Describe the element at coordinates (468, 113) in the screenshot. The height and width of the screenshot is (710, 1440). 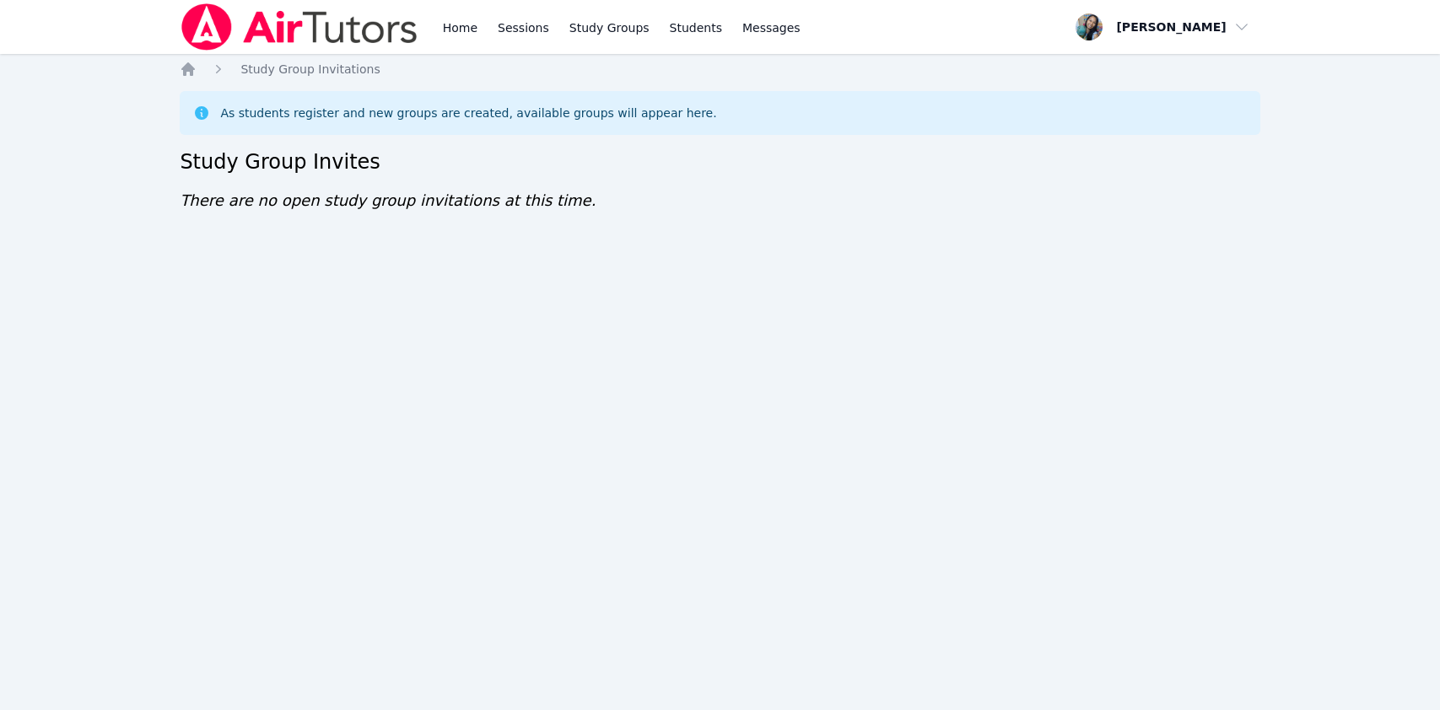
I see `div: As students register and new groups are created, available groups will appear here.` at that location.